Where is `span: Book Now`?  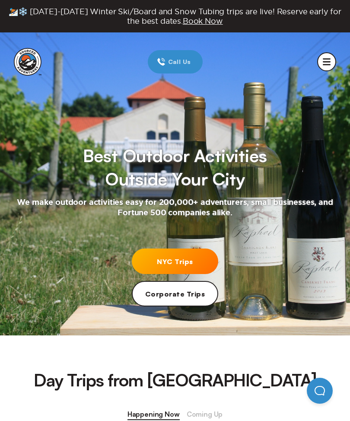 span: Book Now is located at coordinates (203, 21).